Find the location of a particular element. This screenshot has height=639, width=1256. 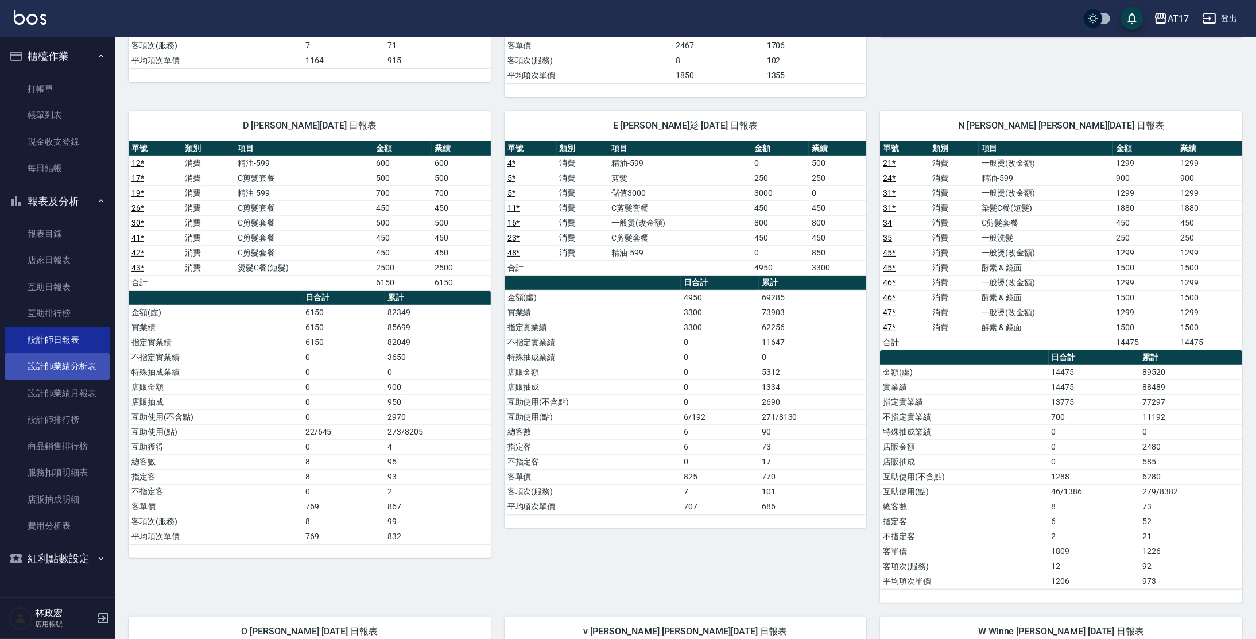

td: 22/645 is located at coordinates (343, 432).